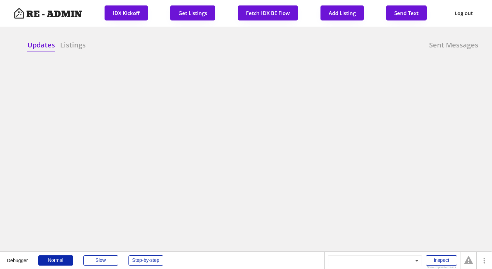  What do you see at coordinates (146, 261) in the screenshot?
I see `div: Step-by-step` at bounding box center [146, 261].